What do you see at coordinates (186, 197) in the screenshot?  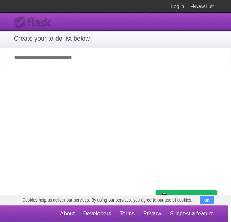 I see `a: Buy me a coffee` at bounding box center [186, 197].